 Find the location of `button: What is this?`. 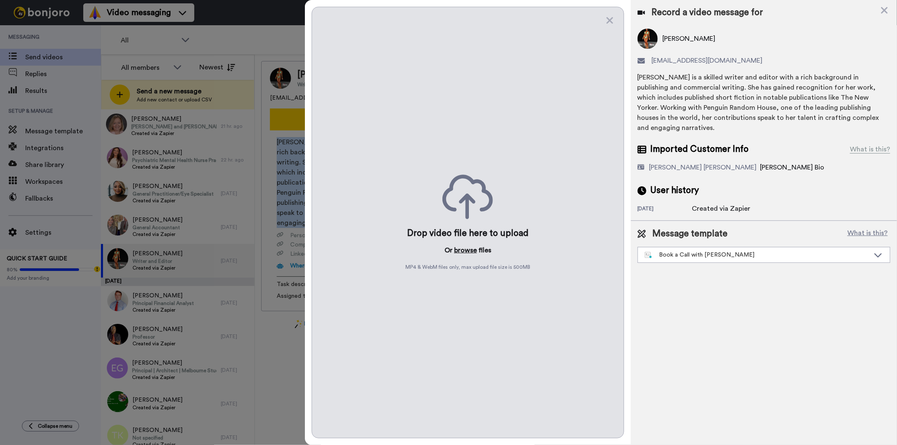

button: What is this? is located at coordinates (868, 234).